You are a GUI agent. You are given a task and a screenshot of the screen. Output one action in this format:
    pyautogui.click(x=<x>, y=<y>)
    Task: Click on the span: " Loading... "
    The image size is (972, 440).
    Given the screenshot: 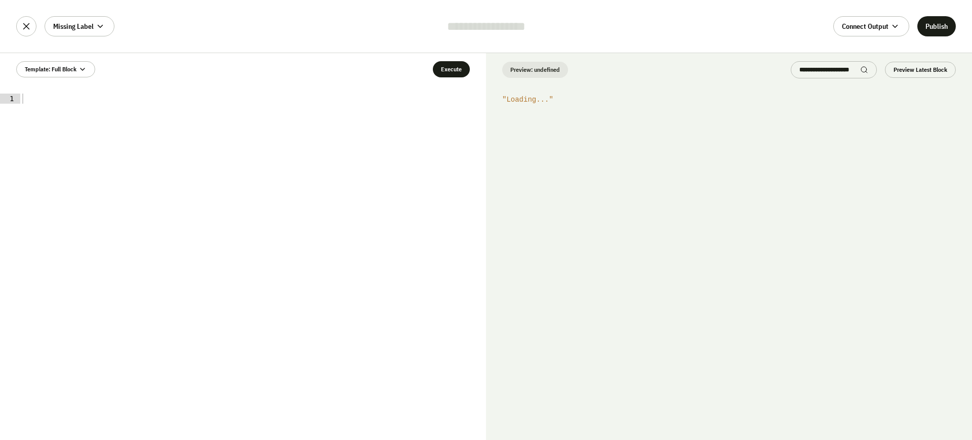 What is the action you would take?
    pyautogui.click(x=528, y=100)
    